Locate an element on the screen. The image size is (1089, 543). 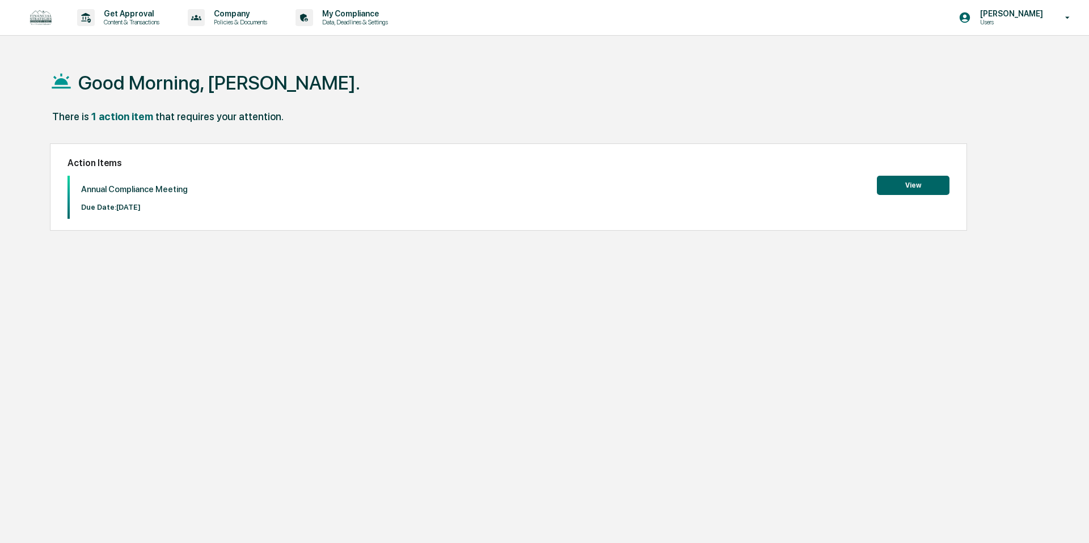
button: View is located at coordinates (913, 185).